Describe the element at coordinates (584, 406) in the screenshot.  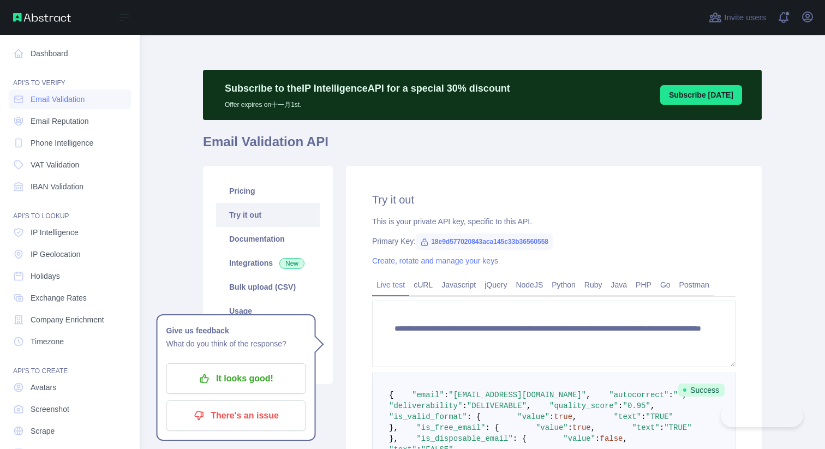
I see `span: "quality_score"` at that location.